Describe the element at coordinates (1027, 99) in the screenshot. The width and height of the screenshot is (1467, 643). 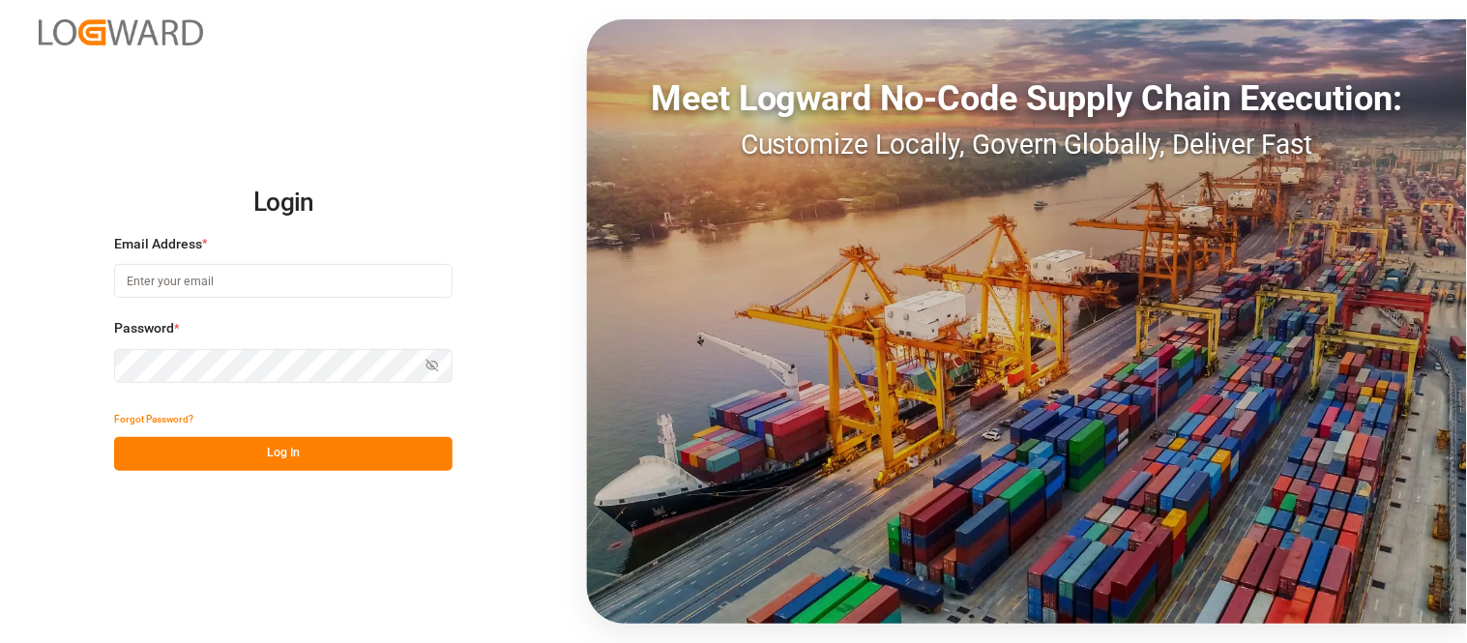
I see `div: Meet Logward No-Code Supply Chain Execution:` at that location.